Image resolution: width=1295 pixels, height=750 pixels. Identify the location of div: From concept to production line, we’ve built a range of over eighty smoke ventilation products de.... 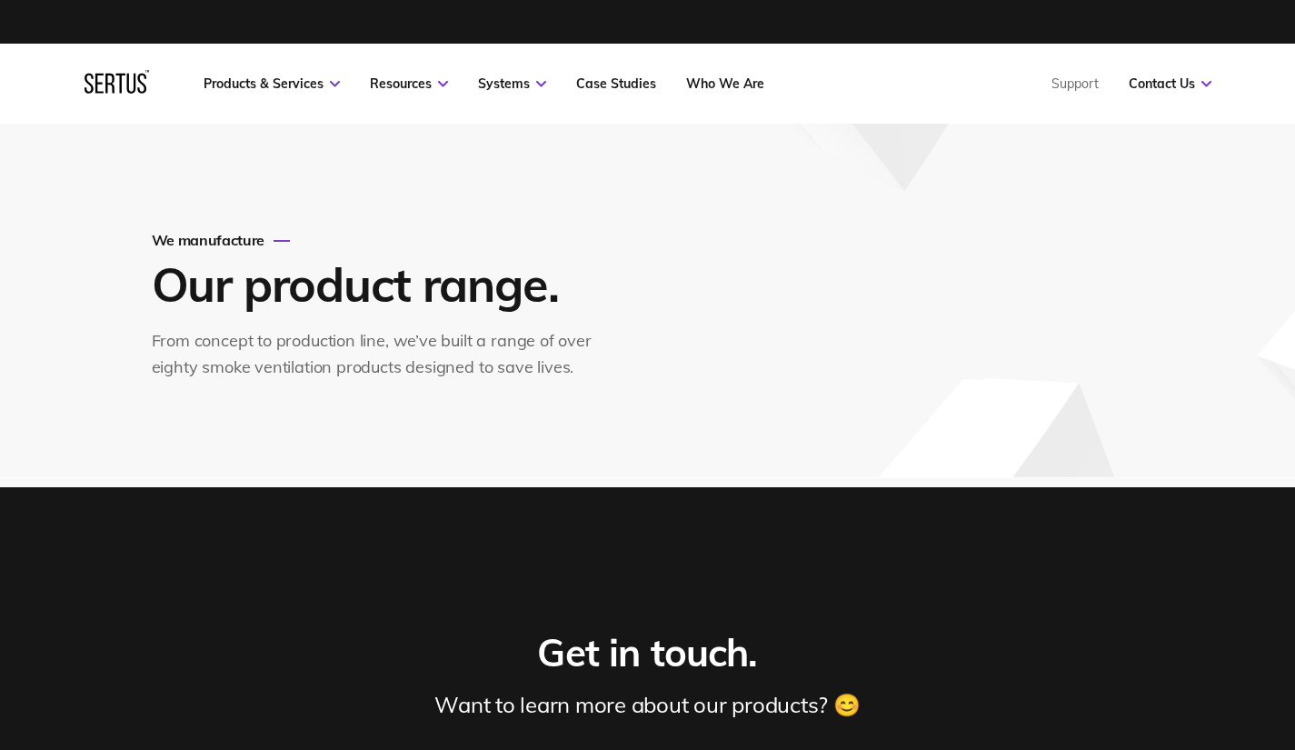
(381, 354).